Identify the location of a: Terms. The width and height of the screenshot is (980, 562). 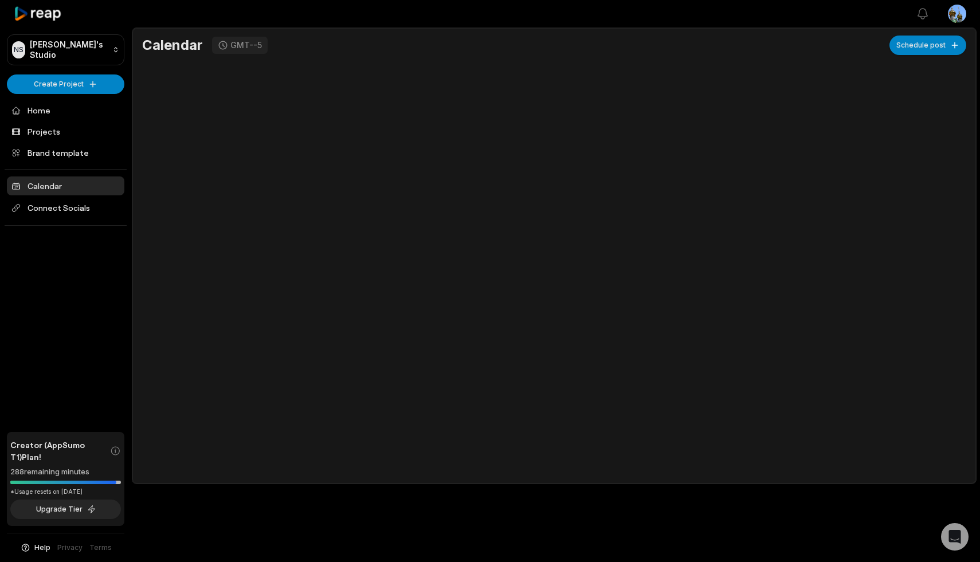
(100, 548).